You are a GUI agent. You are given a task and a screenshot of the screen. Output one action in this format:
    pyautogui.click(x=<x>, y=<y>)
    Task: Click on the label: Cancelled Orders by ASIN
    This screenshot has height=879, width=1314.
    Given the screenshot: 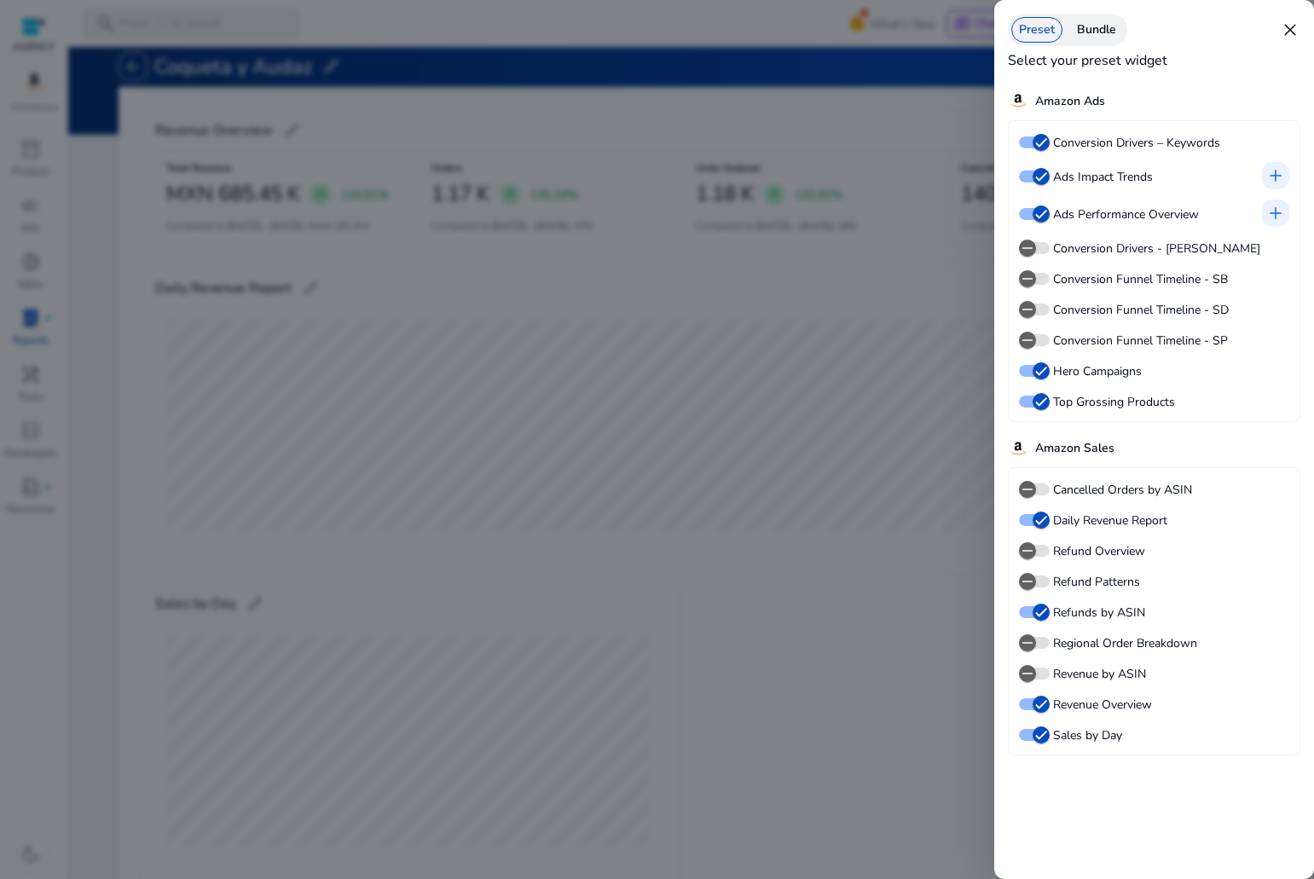 What is the action you would take?
    pyautogui.click(x=1120, y=489)
    